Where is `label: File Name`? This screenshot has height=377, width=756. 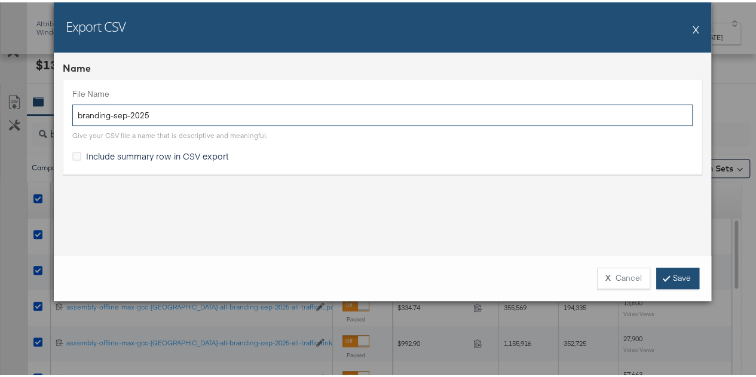
label: File Name is located at coordinates (382, 91).